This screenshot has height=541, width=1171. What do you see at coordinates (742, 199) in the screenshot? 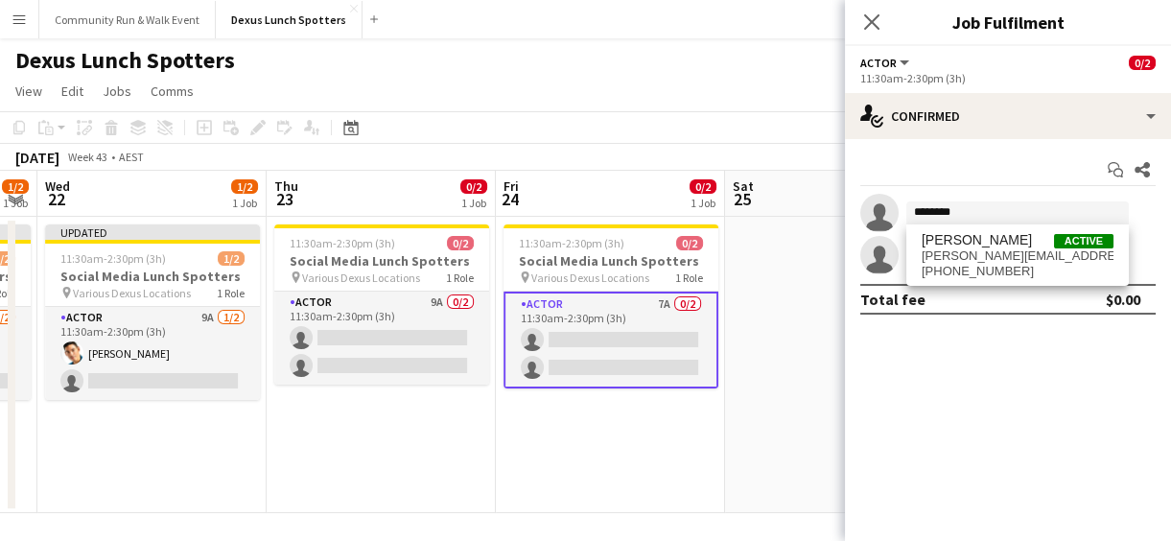
I see `span: 25` at bounding box center [742, 199].